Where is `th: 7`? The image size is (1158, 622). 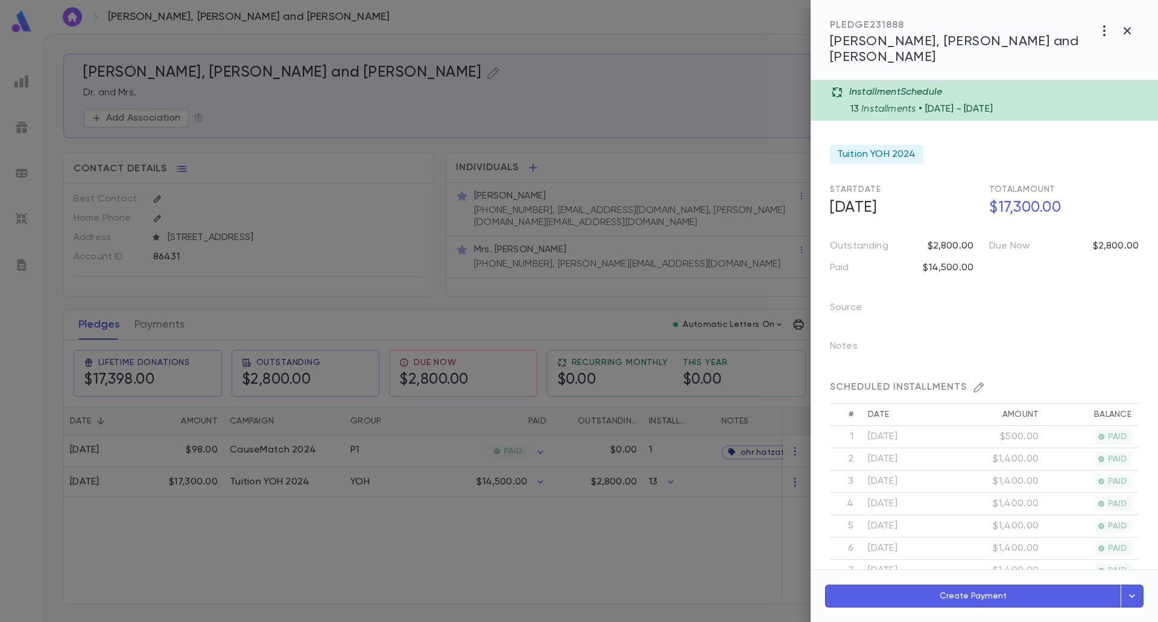
th: 7 is located at coordinates (845, 570).